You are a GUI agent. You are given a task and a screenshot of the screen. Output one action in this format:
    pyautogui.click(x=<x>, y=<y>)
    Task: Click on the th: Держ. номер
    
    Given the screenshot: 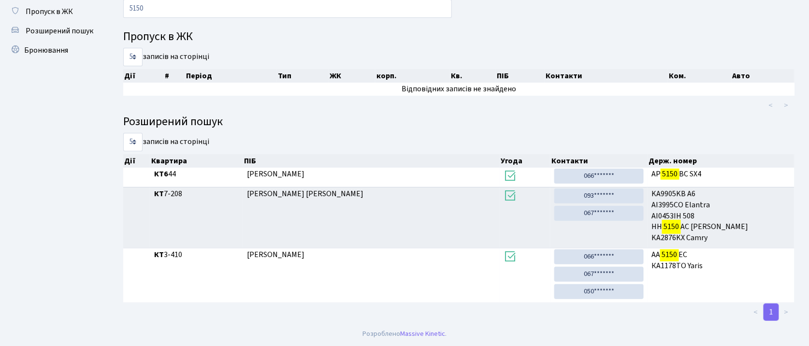 What is the action you would take?
    pyautogui.click(x=721, y=161)
    